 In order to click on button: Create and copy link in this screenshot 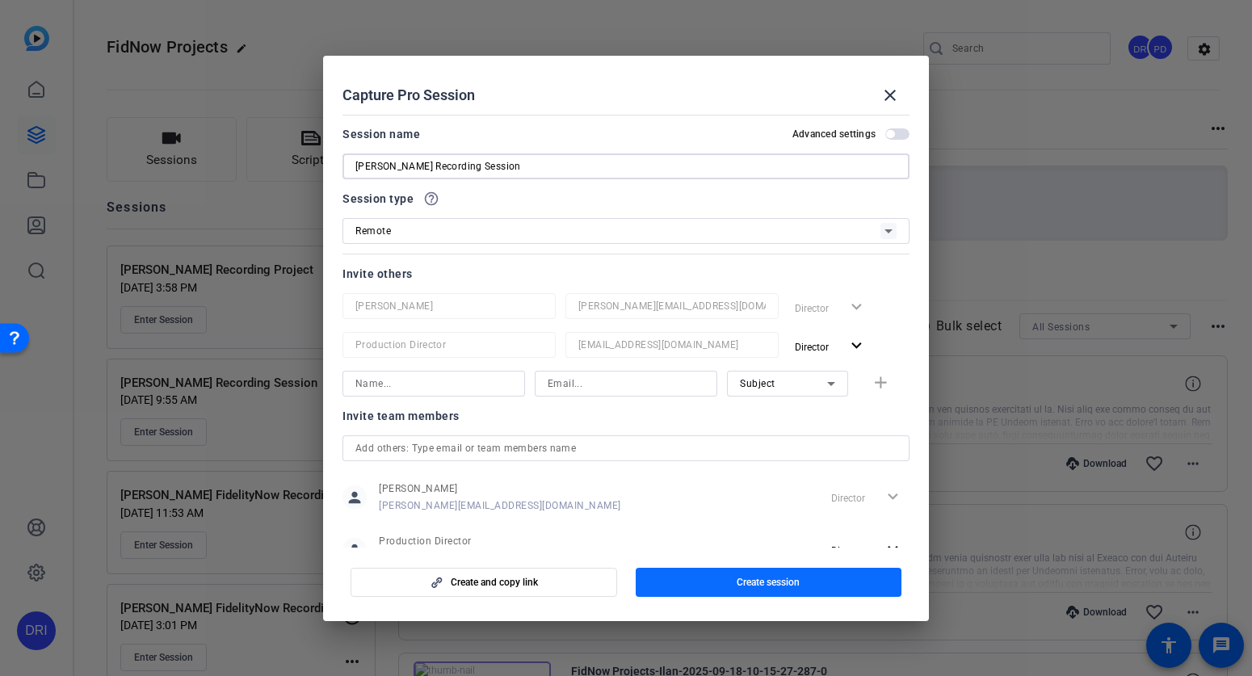, I will do `click(484, 582)`.